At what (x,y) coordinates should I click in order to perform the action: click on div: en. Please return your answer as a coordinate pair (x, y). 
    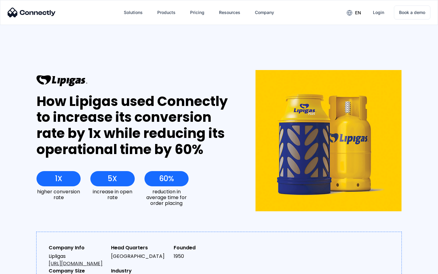
    Looking at the image, I should click on (358, 13).